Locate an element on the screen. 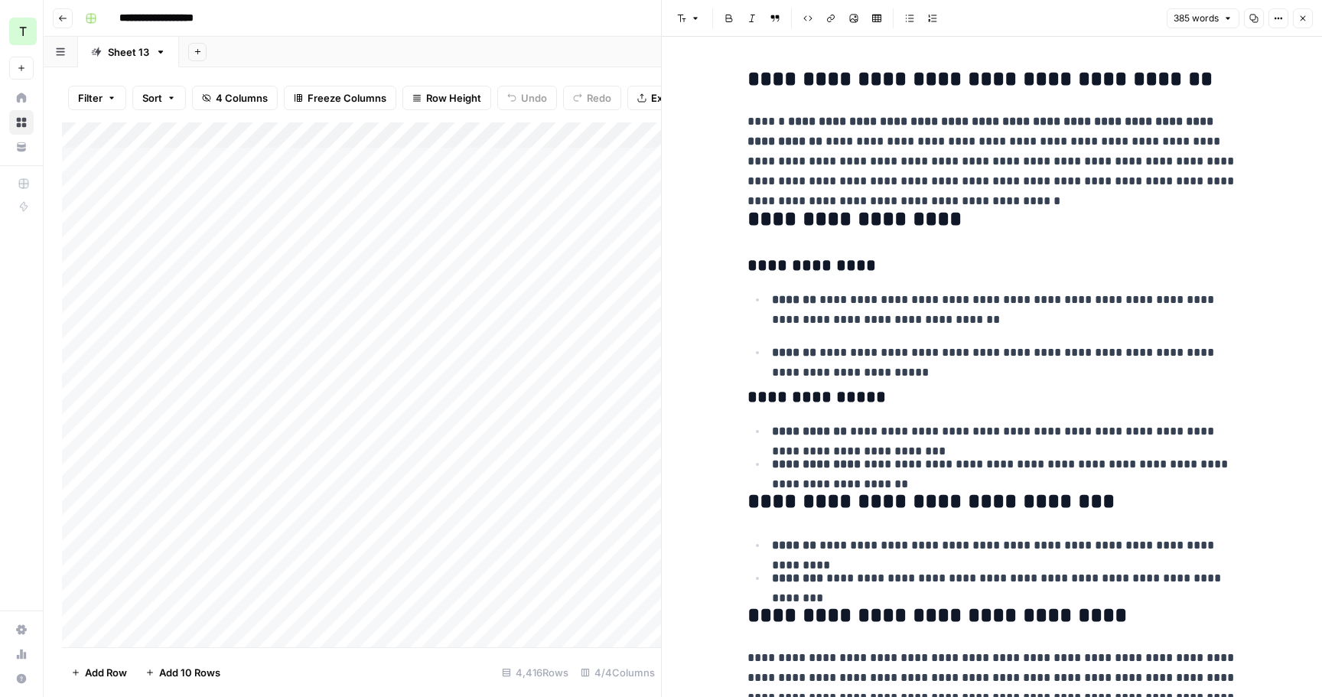  button: Export CSV is located at coordinates (671, 98).